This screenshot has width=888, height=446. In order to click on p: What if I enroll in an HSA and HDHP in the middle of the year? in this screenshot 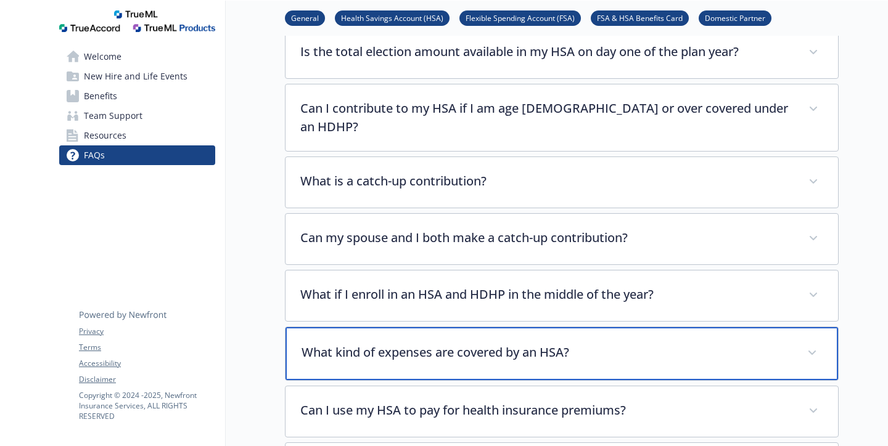, I will do `click(547, 295)`.